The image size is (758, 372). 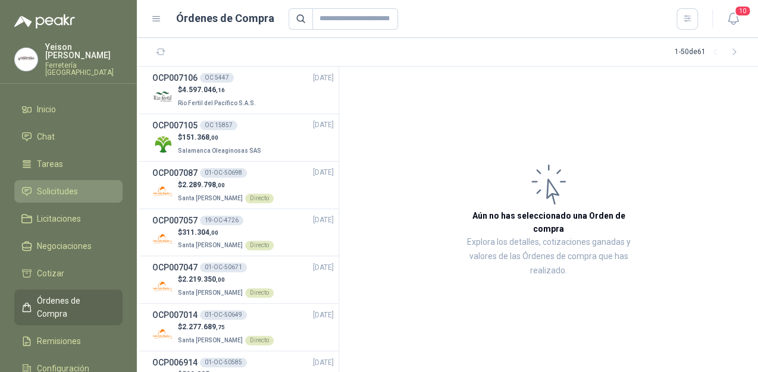 I want to click on span: 4.597.046, so click(x=203, y=90).